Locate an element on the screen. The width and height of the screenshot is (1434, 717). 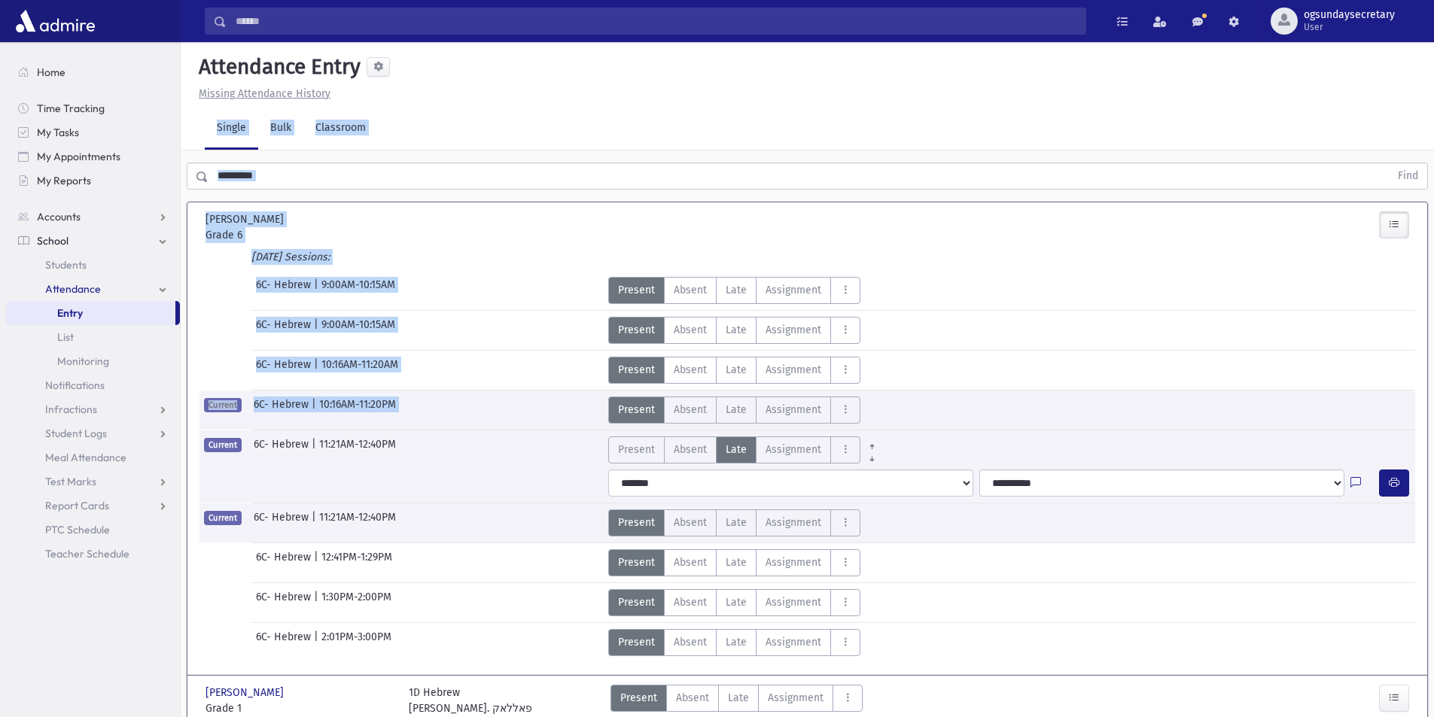
span: Entry is located at coordinates (70, 313).